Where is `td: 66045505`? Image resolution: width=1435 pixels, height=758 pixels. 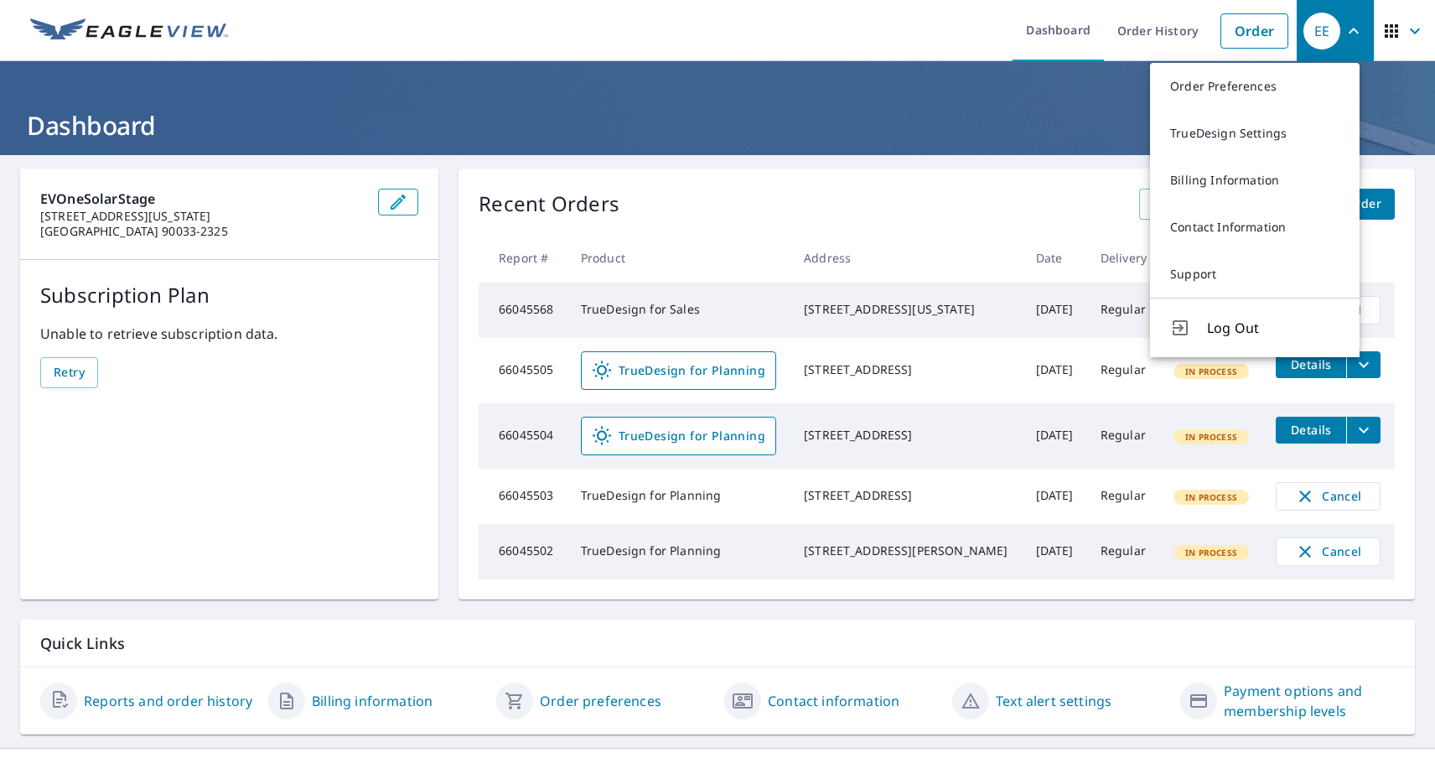 td: 66045505 is located at coordinates (523, 371).